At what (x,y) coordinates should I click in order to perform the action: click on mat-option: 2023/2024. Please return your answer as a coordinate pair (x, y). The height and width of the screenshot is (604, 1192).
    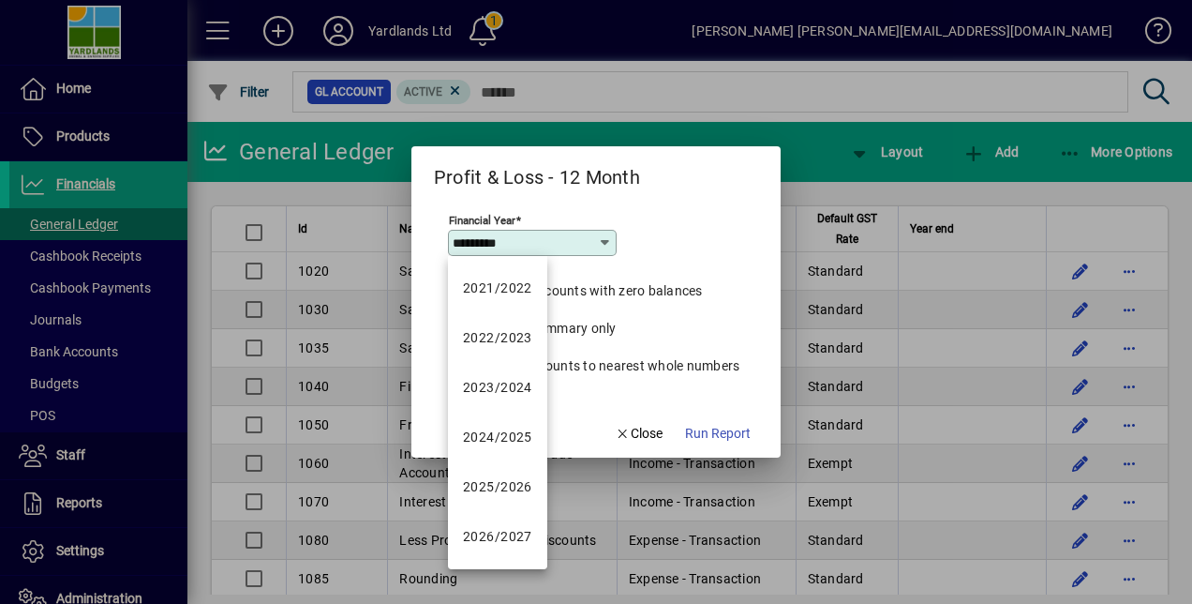
    Looking at the image, I should click on (498, 387).